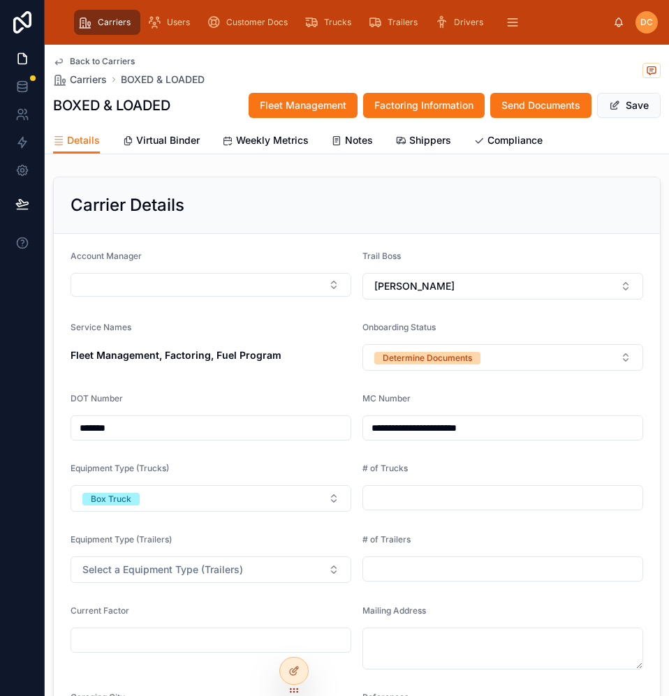 This screenshot has width=669, height=696. What do you see at coordinates (540, 105) in the screenshot?
I see `span: Send Documents` at bounding box center [540, 105].